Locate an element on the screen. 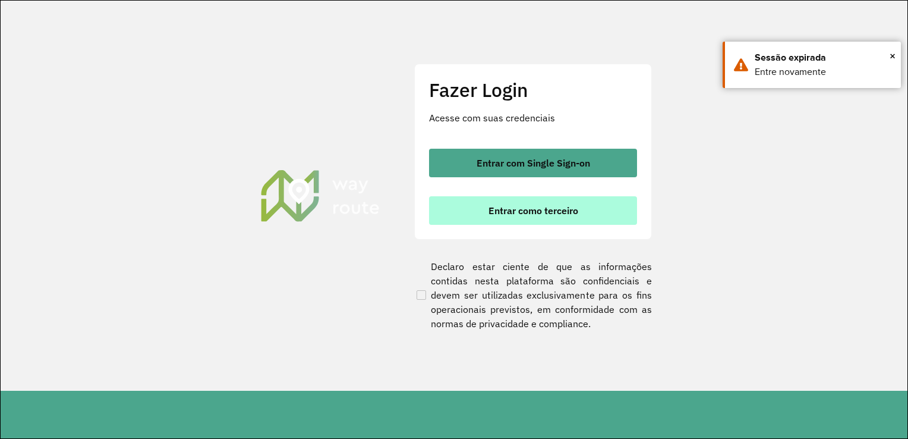 The height and width of the screenshot is (439, 908). div: Sessão expirada is located at coordinates (823, 58).